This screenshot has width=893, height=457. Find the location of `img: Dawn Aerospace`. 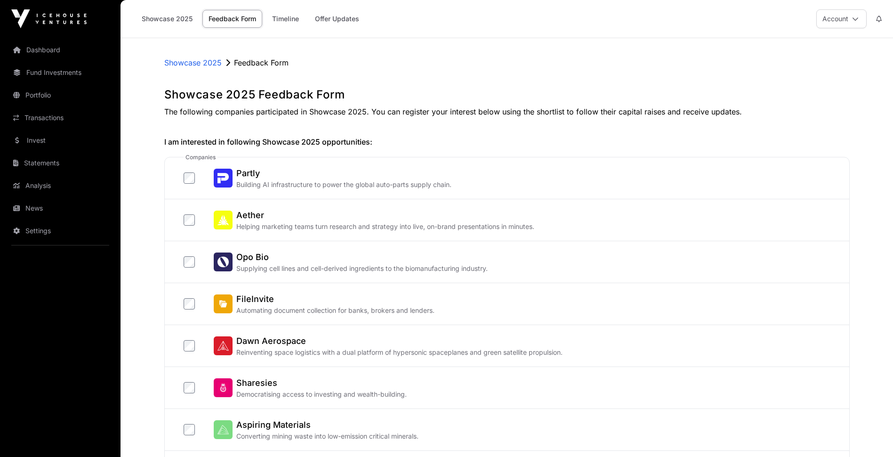

img: Dawn Aerospace is located at coordinates (223, 345).